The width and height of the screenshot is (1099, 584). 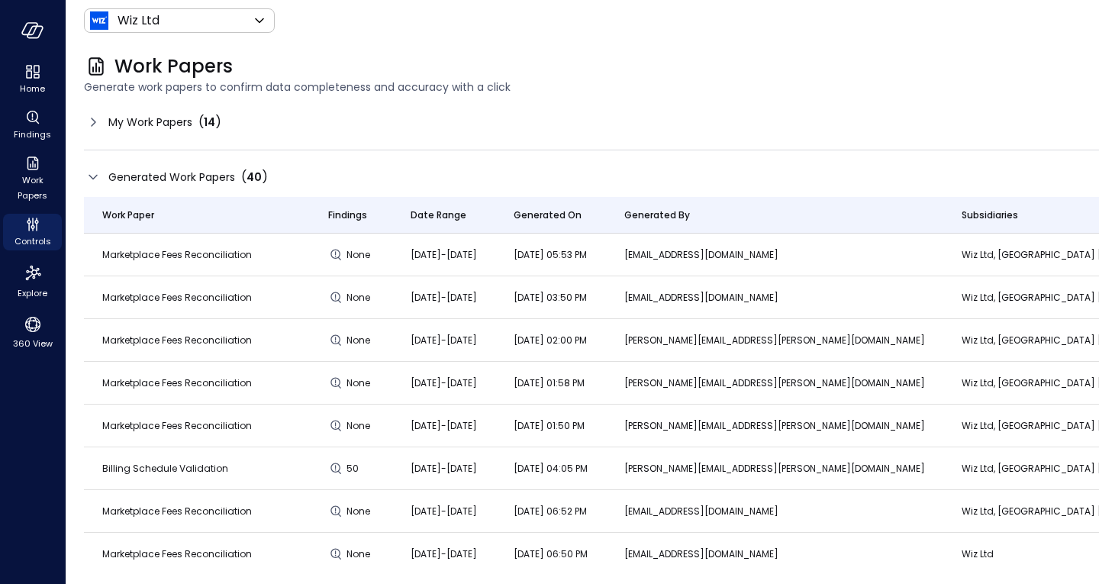 What do you see at coordinates (150, 122) in the screenshot?
I see `span: My Work Papers` at bounding box center [150, 122].